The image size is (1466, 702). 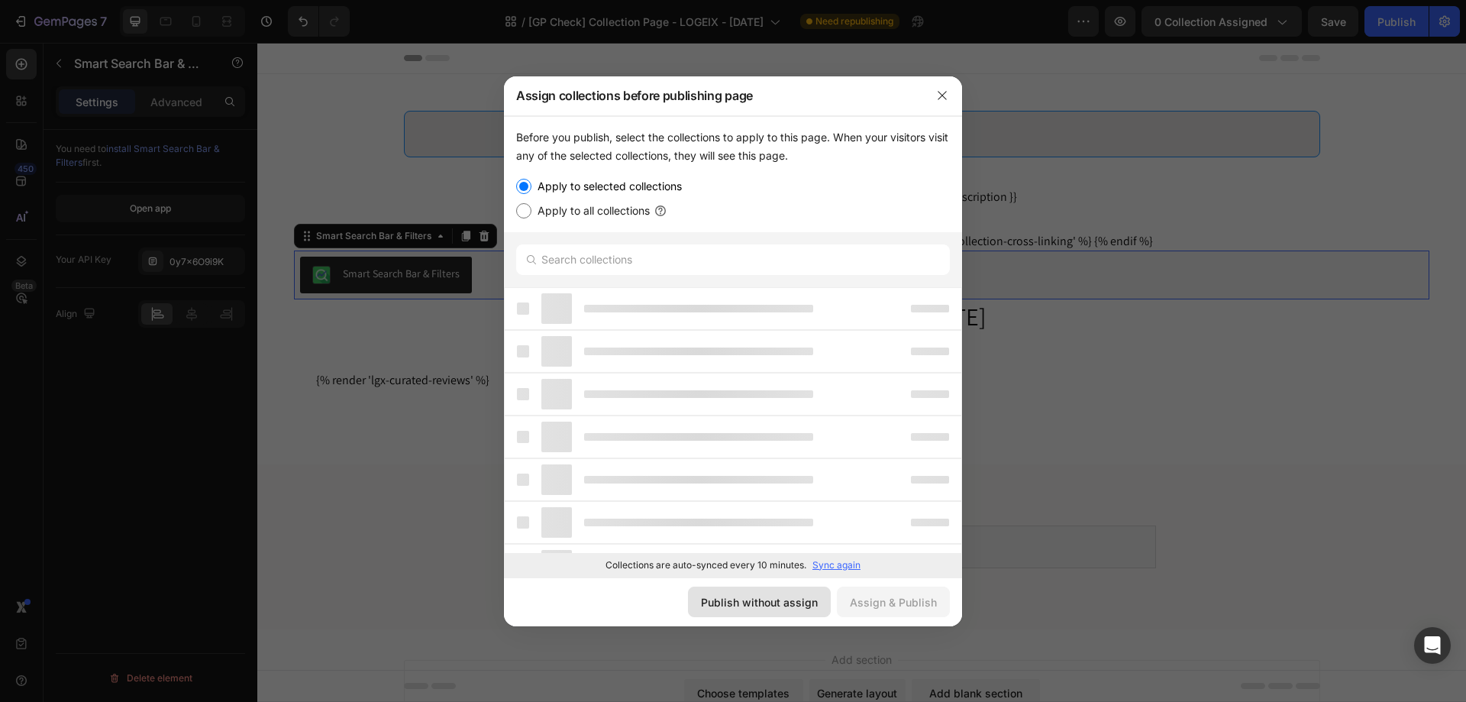 What do you see at coordinates (605, 91) in the screenshot?
I see `h1: Collection title` at bounding box center [605, 91].